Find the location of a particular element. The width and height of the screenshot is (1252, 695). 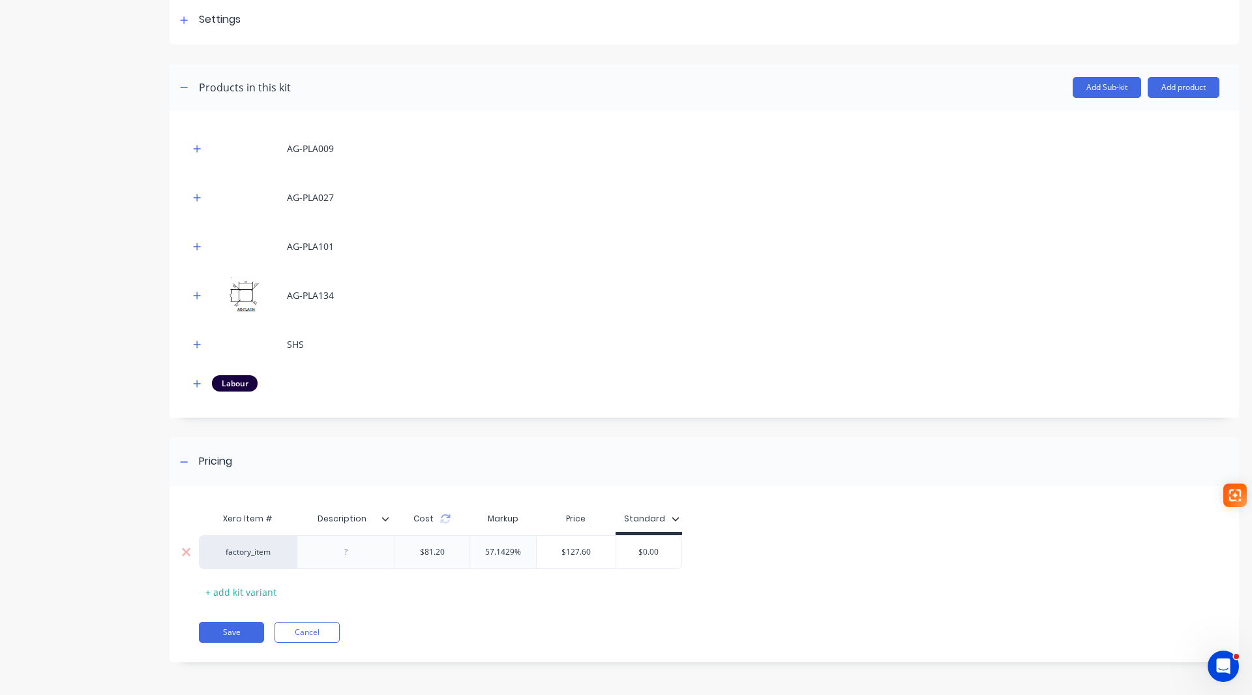

div: Standard is located at coordinates (644, 519).